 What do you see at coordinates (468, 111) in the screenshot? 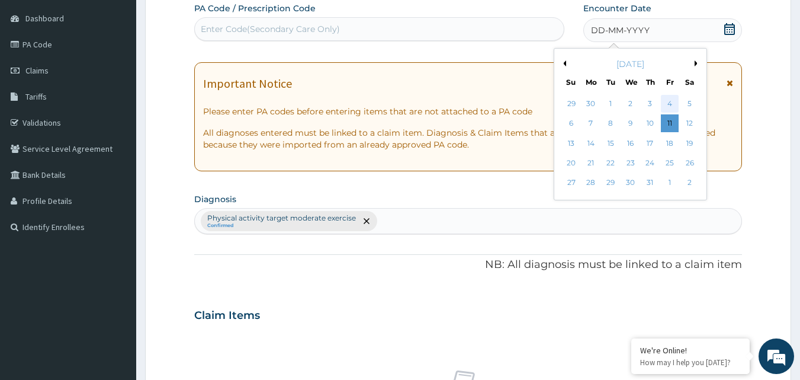
I see `p: Please enter PA codes before entering items that are not attached to a PA code` at bounding box center [468, 111].